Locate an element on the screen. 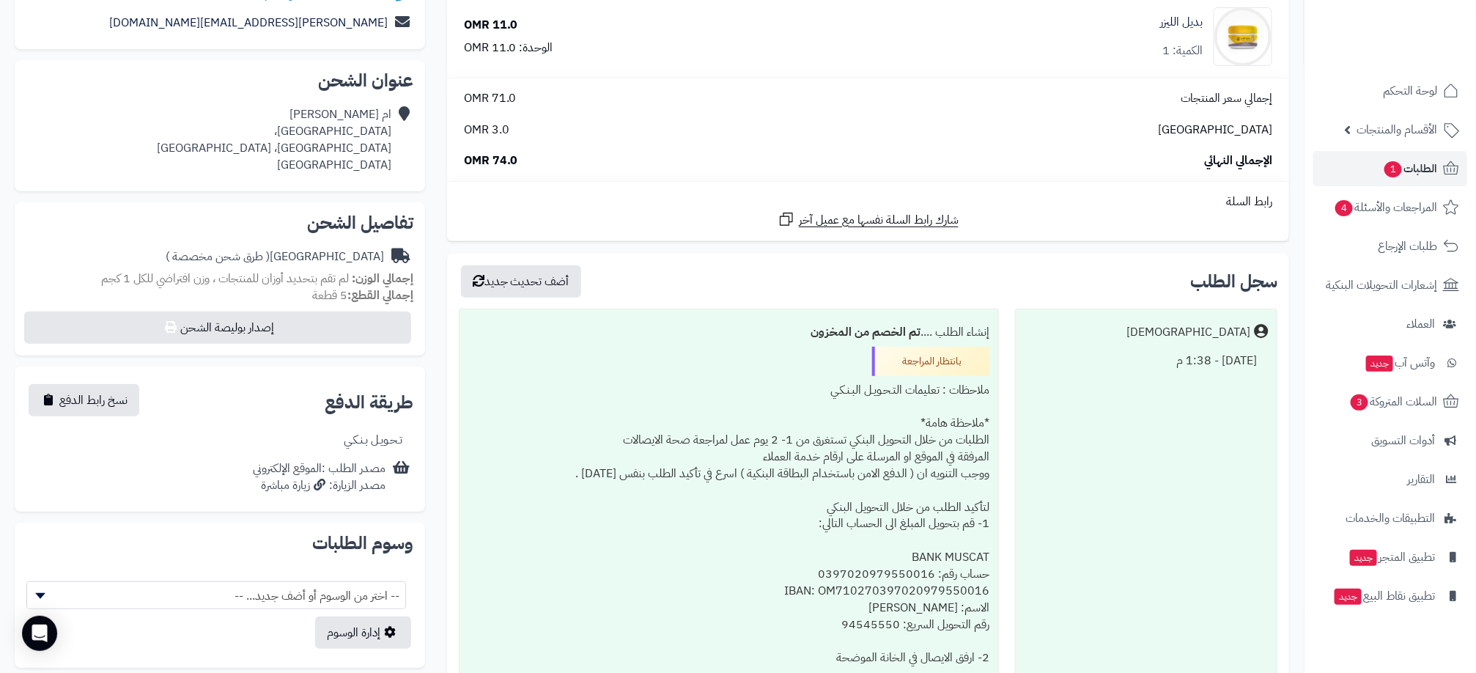 The image size is (1476, 673). span: نسخ رابط الدفع is located at coordinates (93, 400).